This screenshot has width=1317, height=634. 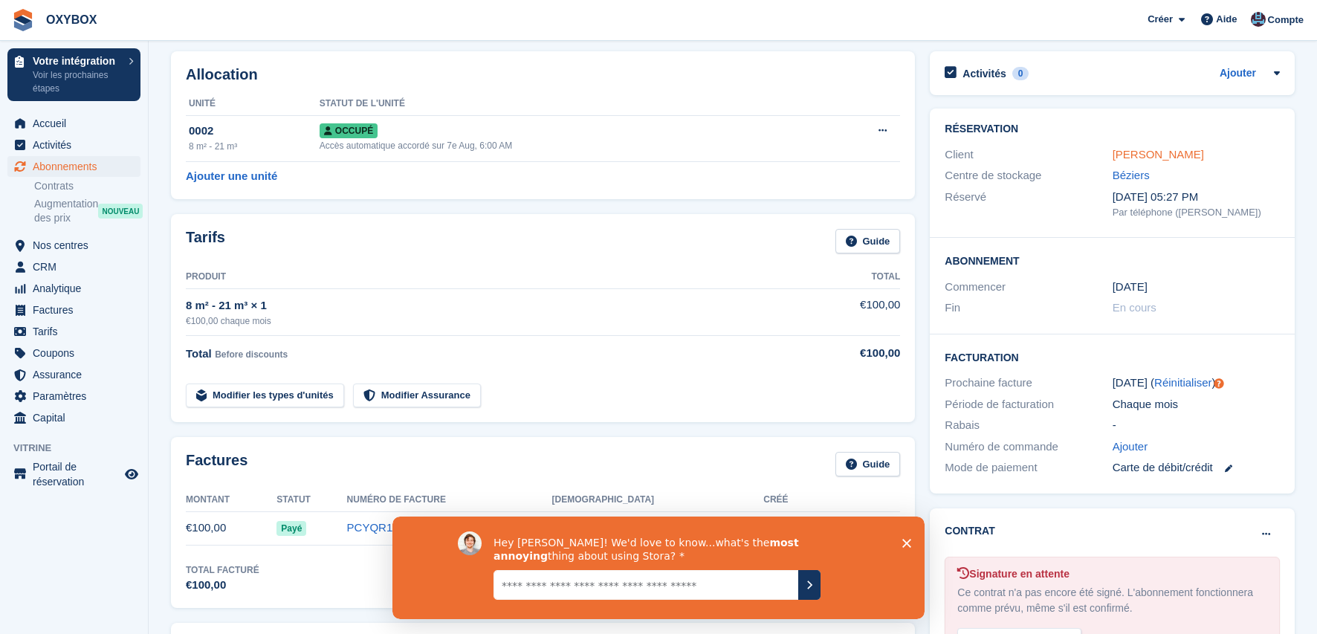 I want to click on span: Capital, so click(x=77, y=418).